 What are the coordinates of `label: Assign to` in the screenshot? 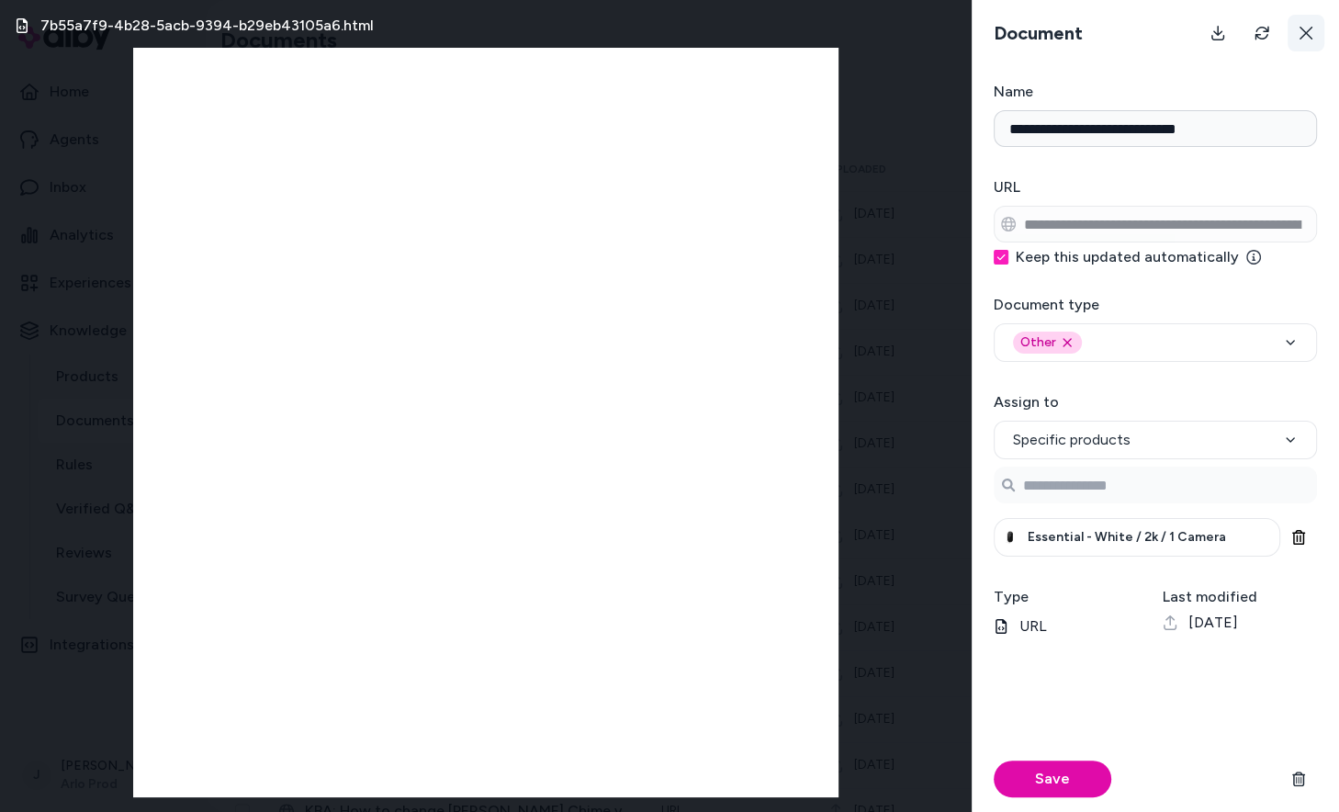 It's located at (1025, 401).